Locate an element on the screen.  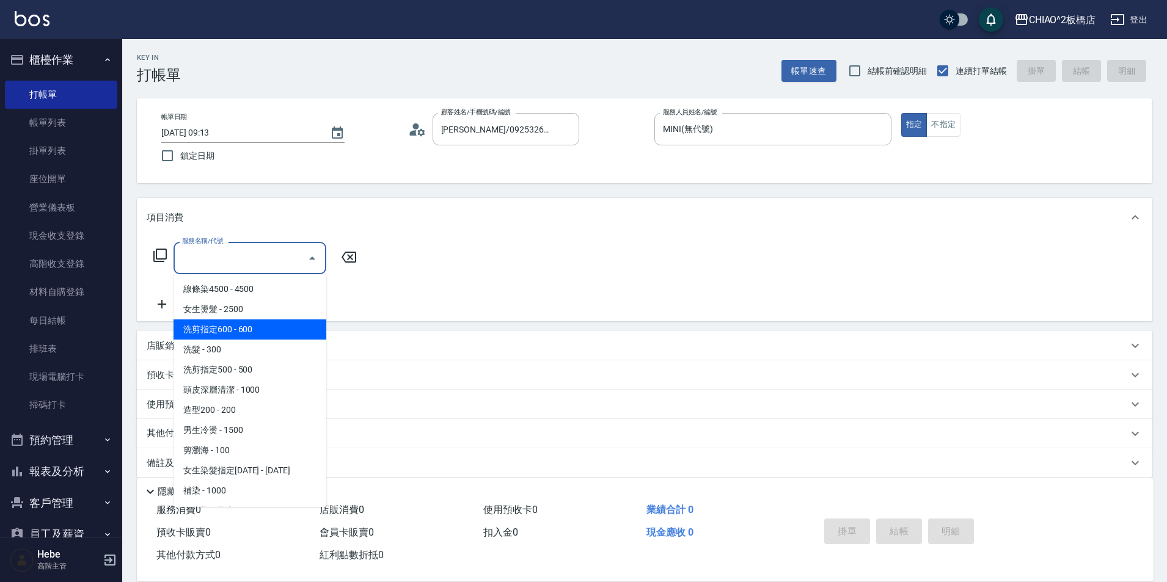
span: 結帳前確認明細 is located at coordinates (898, 71).